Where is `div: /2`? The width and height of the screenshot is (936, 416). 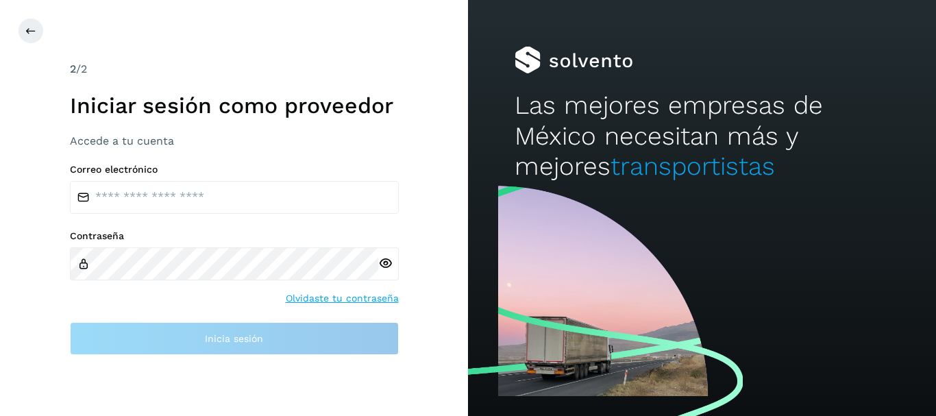 div: /2 is located at coordinates (234, 69).